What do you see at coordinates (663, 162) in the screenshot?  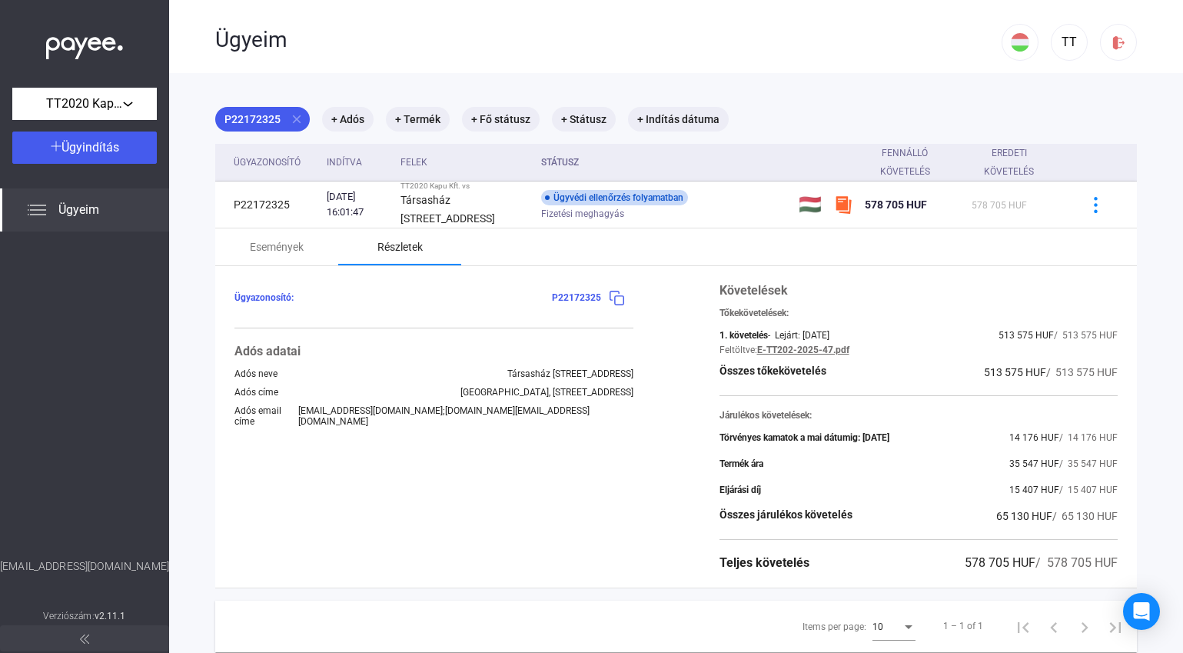 I see `th: Státusz` at bounding box center [663, 162].